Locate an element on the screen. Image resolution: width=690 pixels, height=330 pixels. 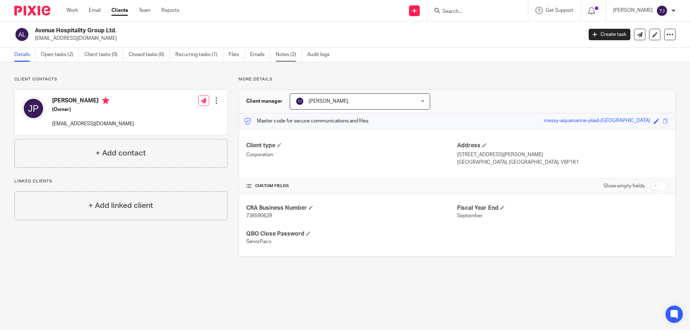
a: Closed tasks (6) is located at coordinates (149, 55).